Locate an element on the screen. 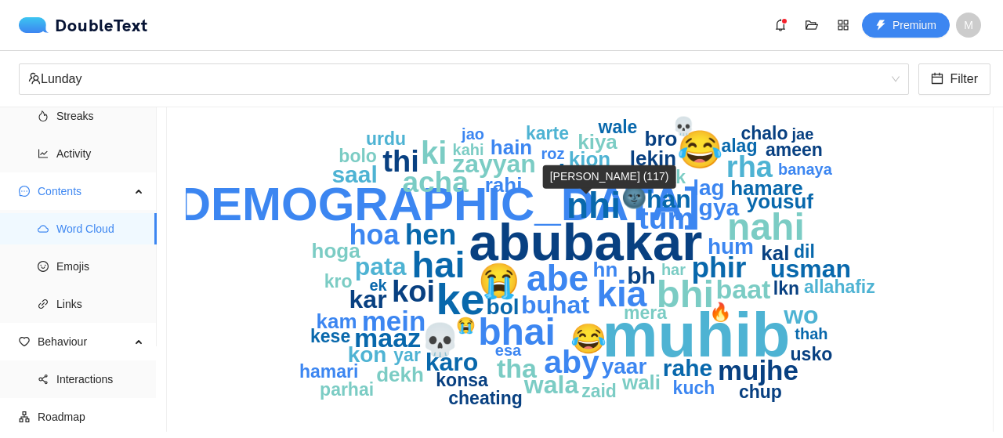 Image resolution: width=1003 pixels, height=438 pixels. text: har is located at coordinates (673, 269).